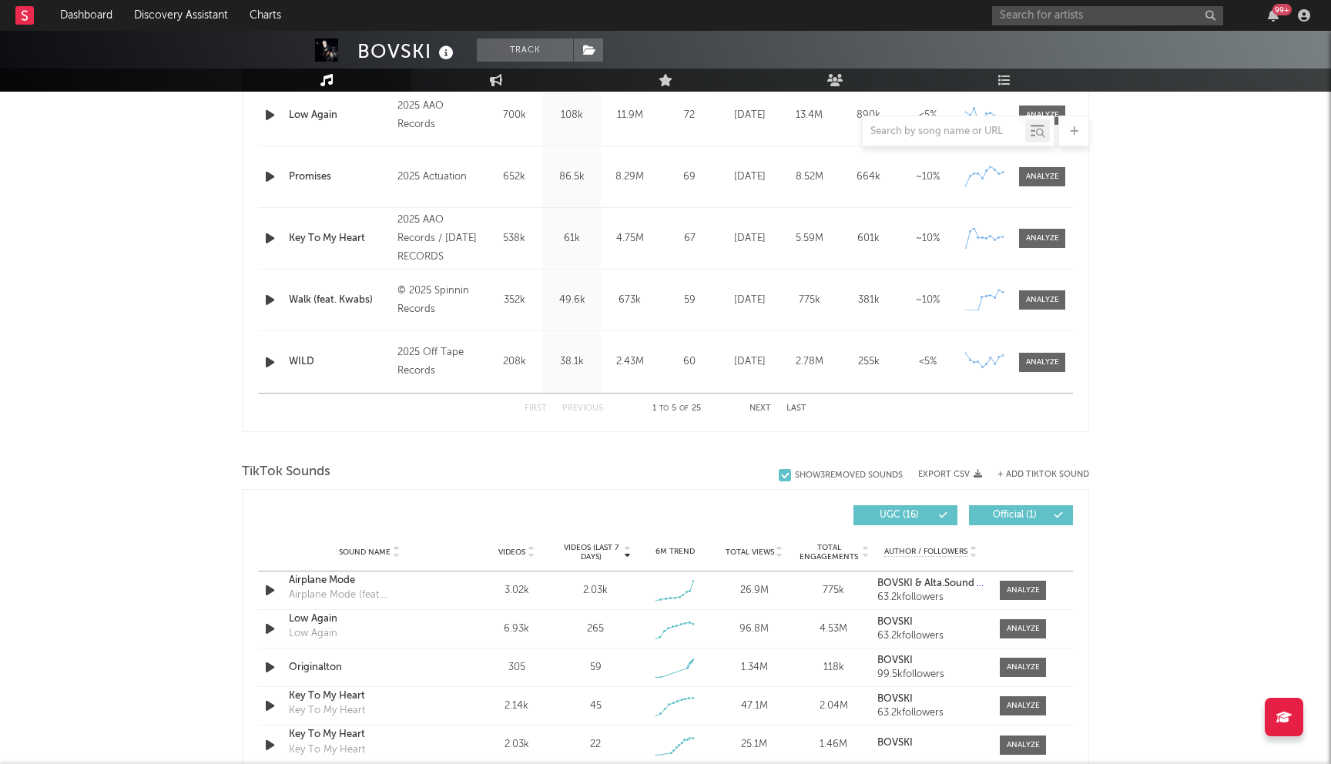  Describe the element at coordinates (369, 668) in the screenshot. I see `a: Originalton` at that location.